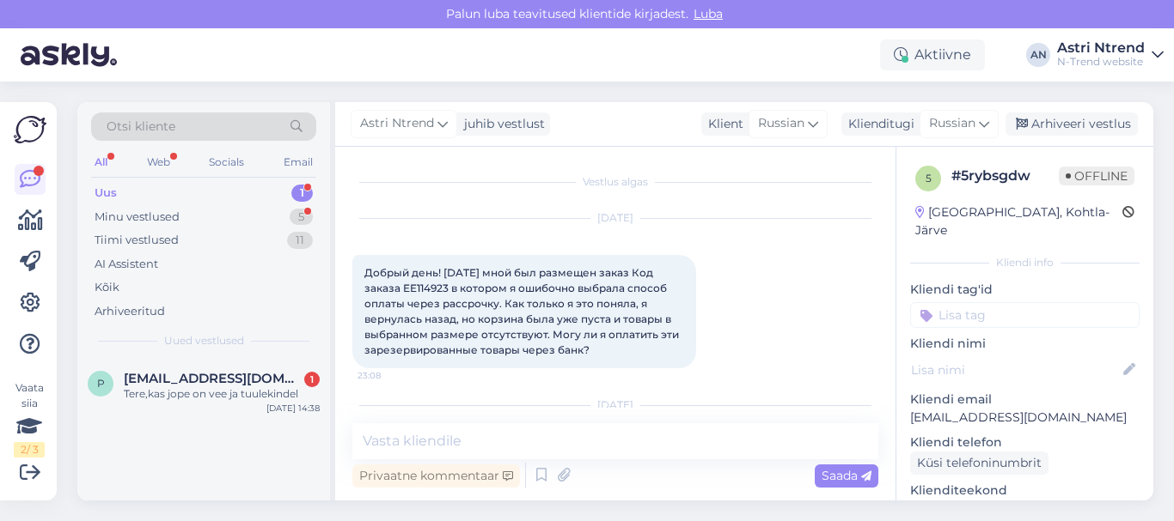 The image size is (1174, 521). Describe the element at coordinates (1071, 124) in the screenshot. I see `div: Arhiveeri vestlus` at that location.